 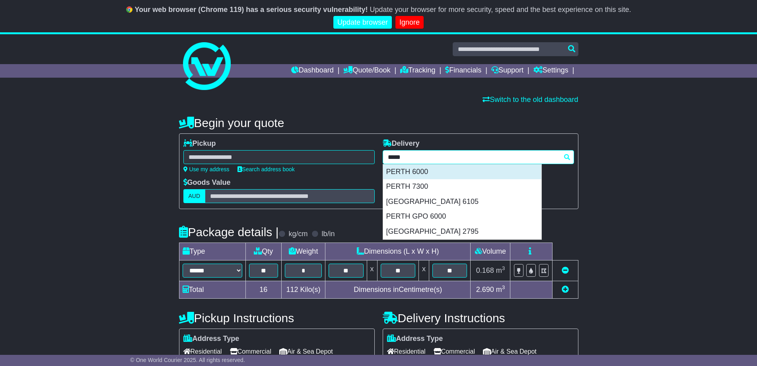 What do you see at coordinates (298, 234) in the screenshot?
I see `label: kg/cm` at bounding box center [298, 234].